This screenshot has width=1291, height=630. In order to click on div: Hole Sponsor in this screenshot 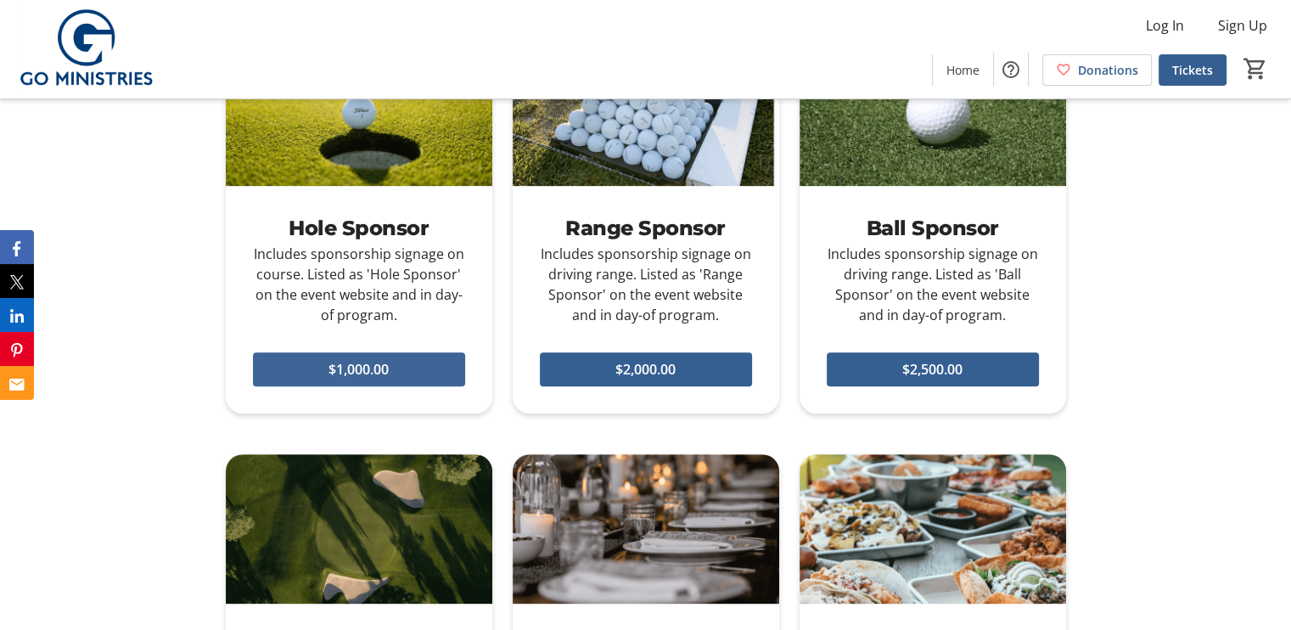, I will do `click(359, 228)`.